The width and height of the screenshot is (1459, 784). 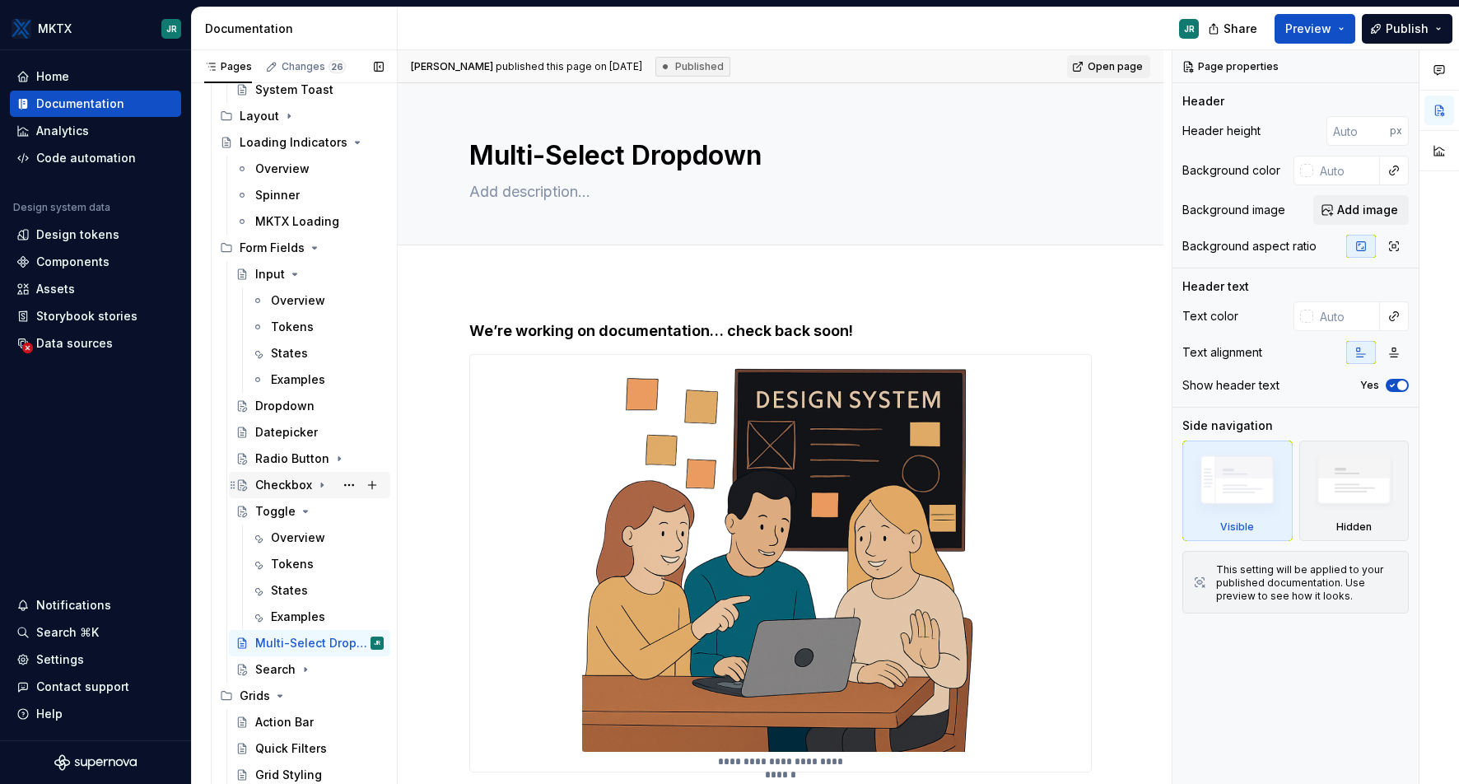 What do you see at coordinates (1234, 210) in the screenshot?
I see `div: Background image` at bounding box center [1234, 210].